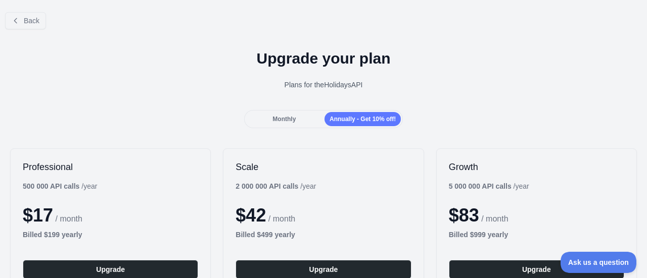 Image resolution: width=647 pixels, height=278 pixels. What do you see at coordinates (536, 167) in the screenshot?
I see `h2: Growth` at bounding box center [536, 167].